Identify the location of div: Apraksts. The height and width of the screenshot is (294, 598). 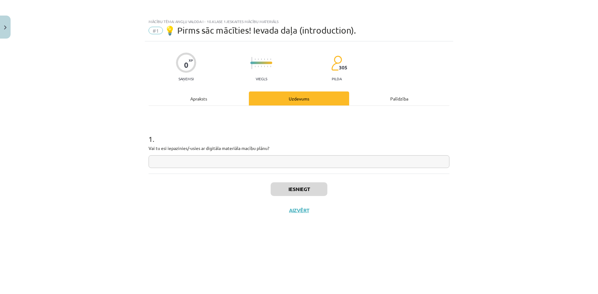
(199, 98).